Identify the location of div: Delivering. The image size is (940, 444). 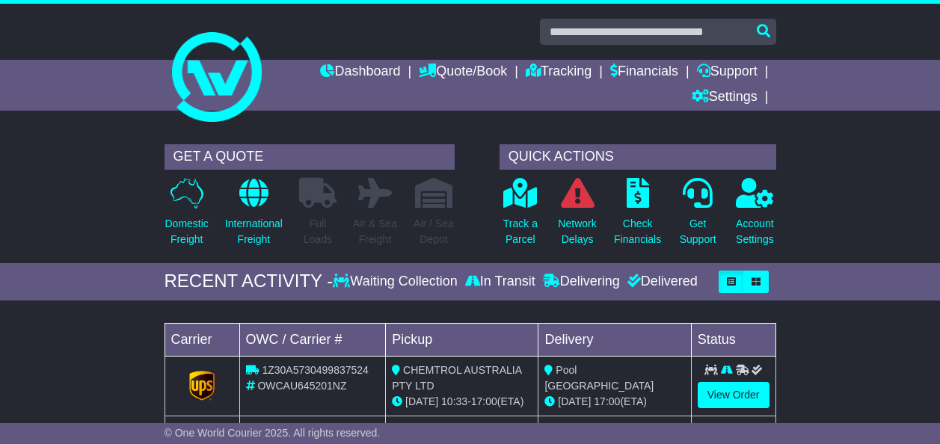
(581, 282).